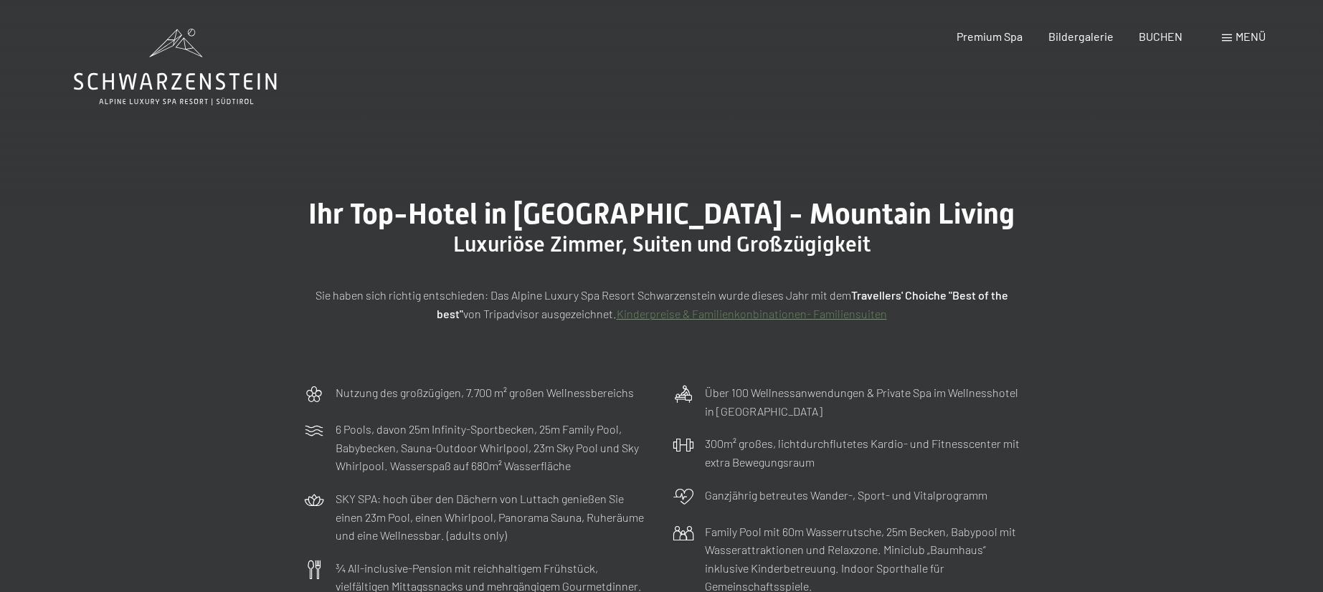  I want to click on a: Kinderpreise & Familienkonbinationen- Familiensuiten, so click(752, 313).